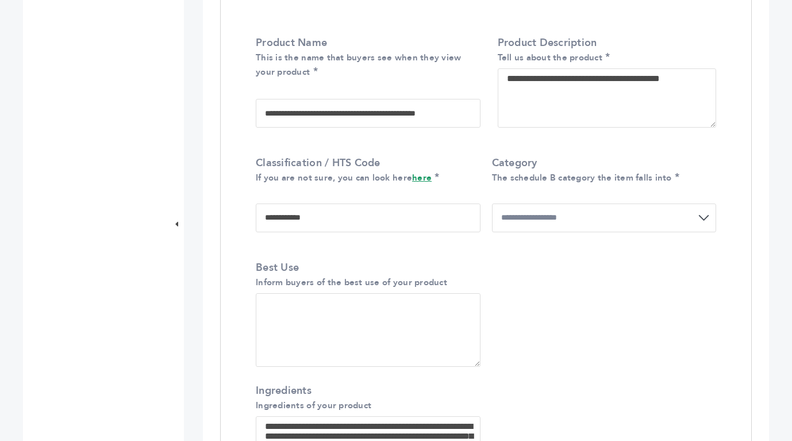 This screenshot has height=441, width=792. Describe the element at coordinates (483, 275) in the screenshot. I see `label: Best Use` at that location.